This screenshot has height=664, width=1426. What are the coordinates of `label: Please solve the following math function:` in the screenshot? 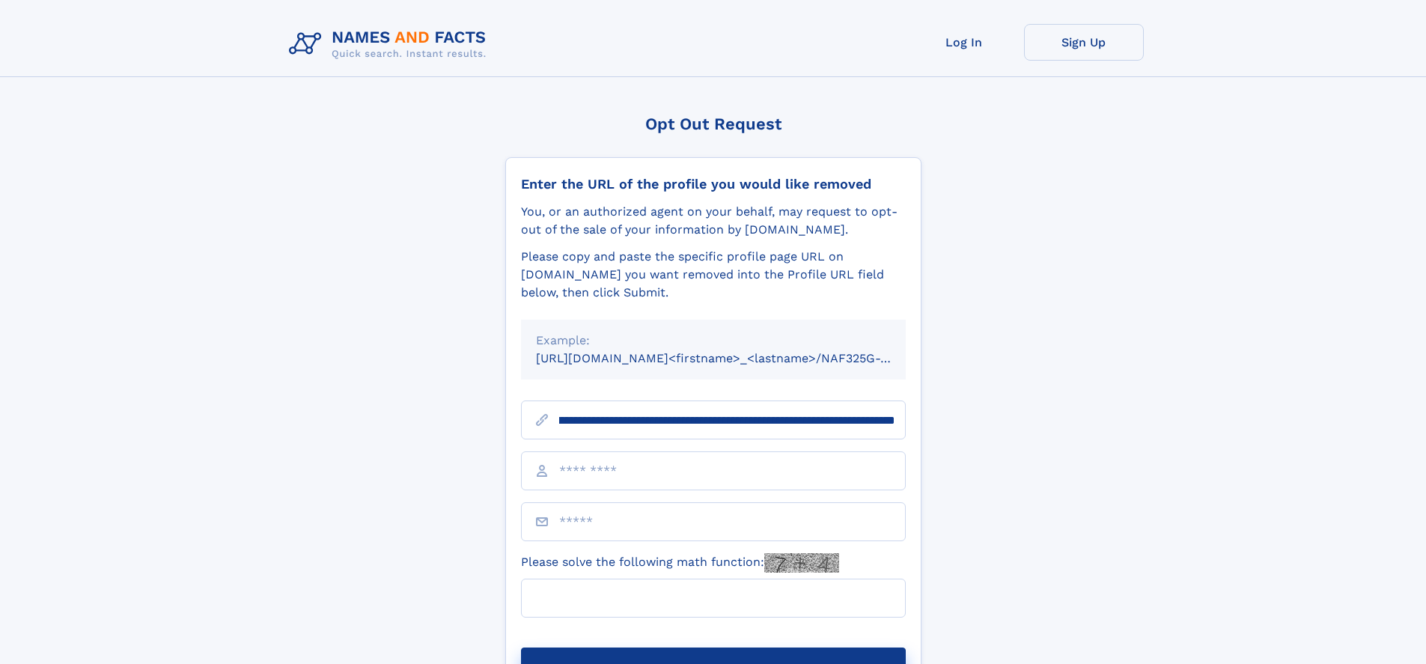 It's located at (680, 563).